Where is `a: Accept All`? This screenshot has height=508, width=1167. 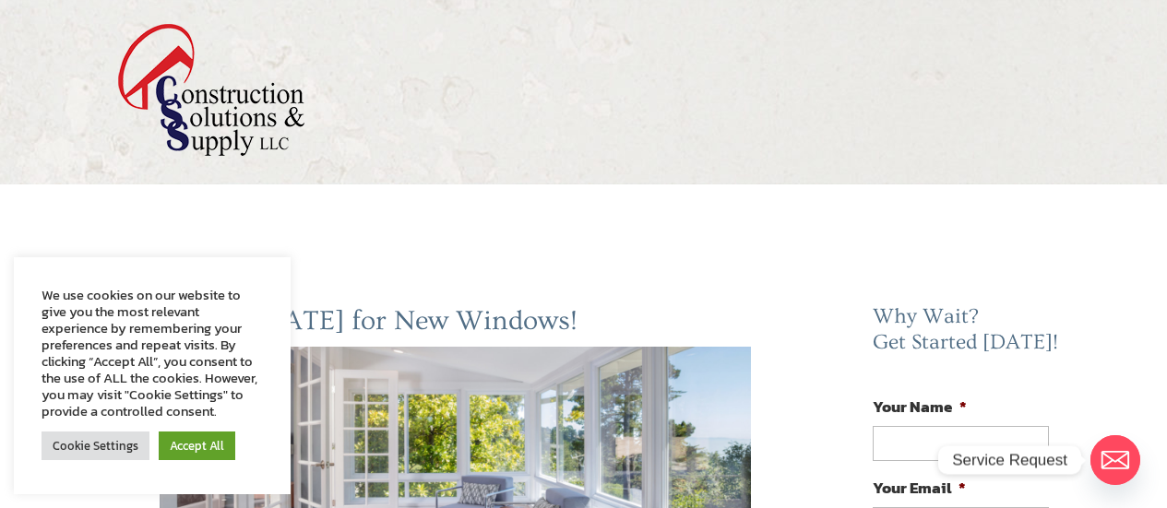
a: Accept All is located at coordinates (196, 445).